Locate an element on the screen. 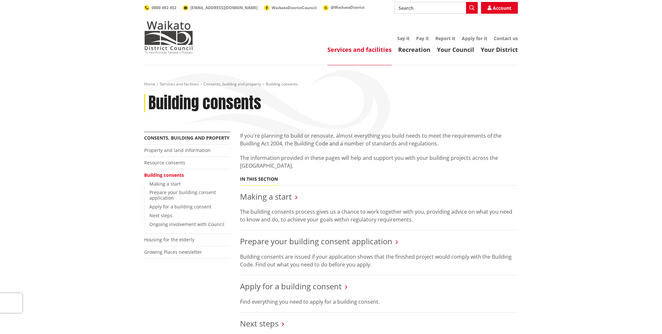 The image size is (662, 334). p: The information provided in these pages will help and support you with your building projects acr... is located at coordinates (379, 162).